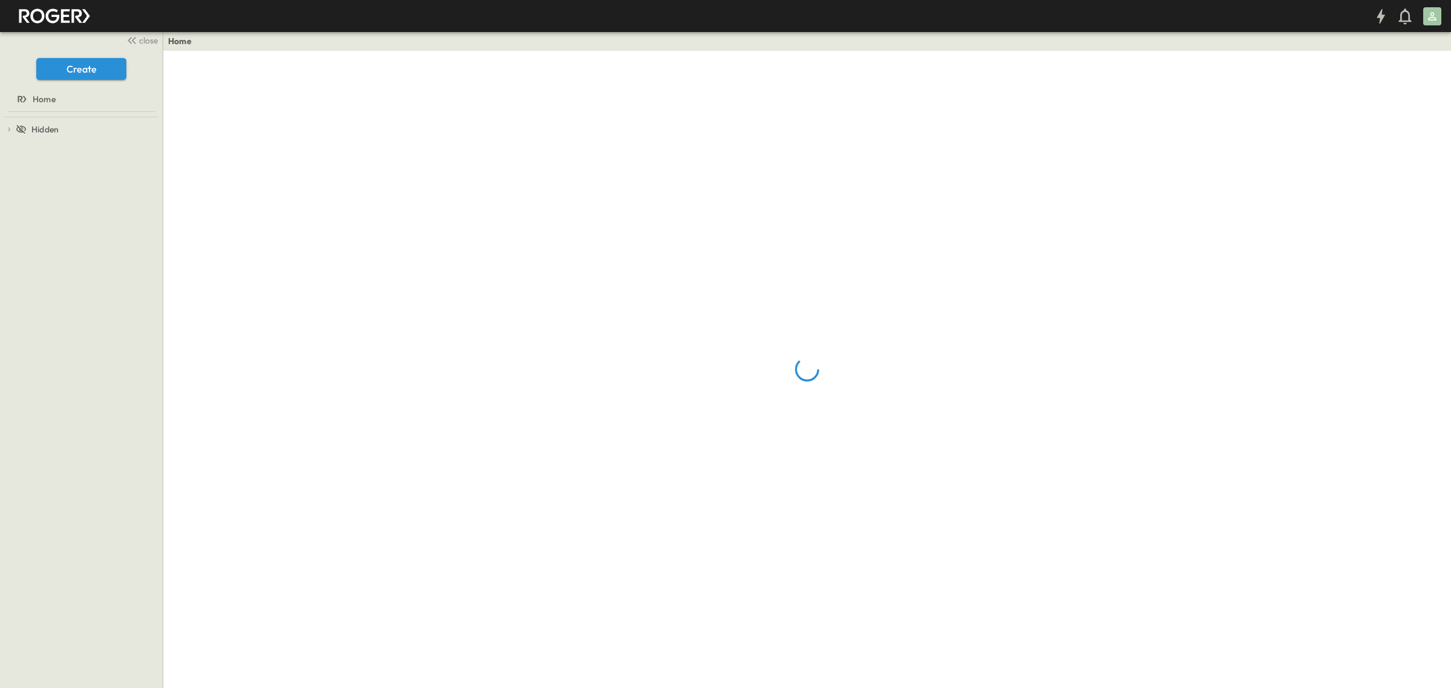 The width and height of the screenshot is (1451, 688). What do you see at coordinates (141, 40) in the screenshot?
I see `button: close` at bounding box center [141, 40].